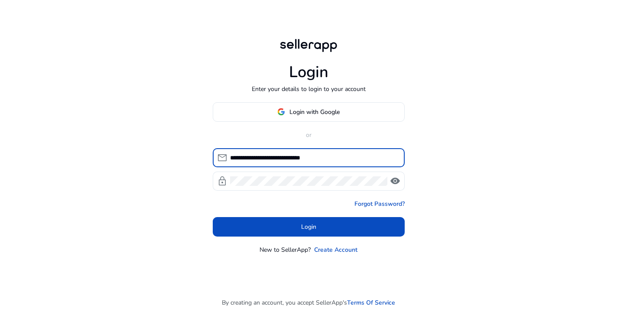 The height and width of the screenshot is (315, 617). What do you see at coordinates (285, 249) in the screenshot?
I see `p: New to SellerApp?` at bounding box center [285, 249].